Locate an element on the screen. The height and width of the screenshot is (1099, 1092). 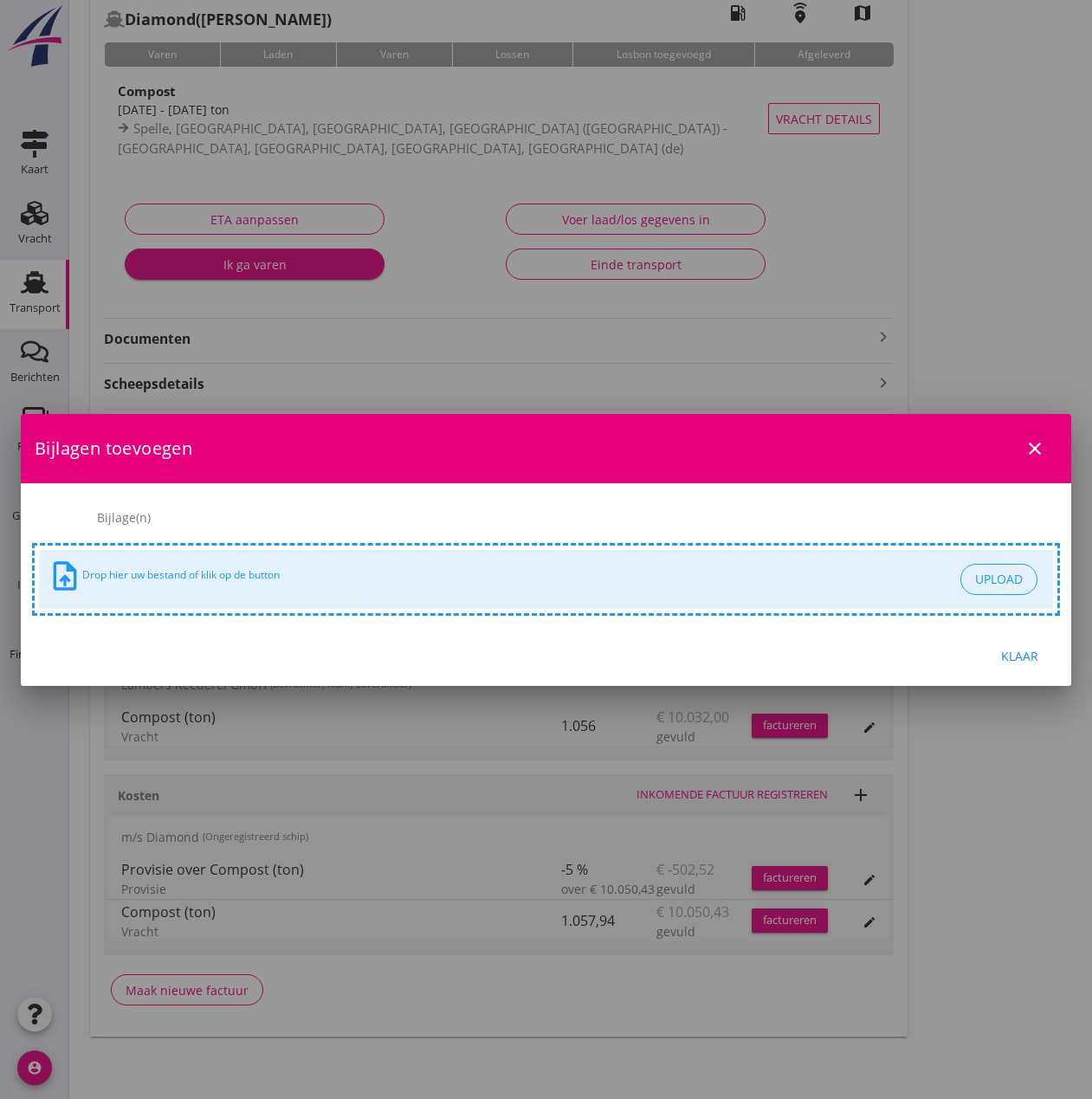
div: Drop hier uw bestand of klik op de button is located at coordinates (501, 579).